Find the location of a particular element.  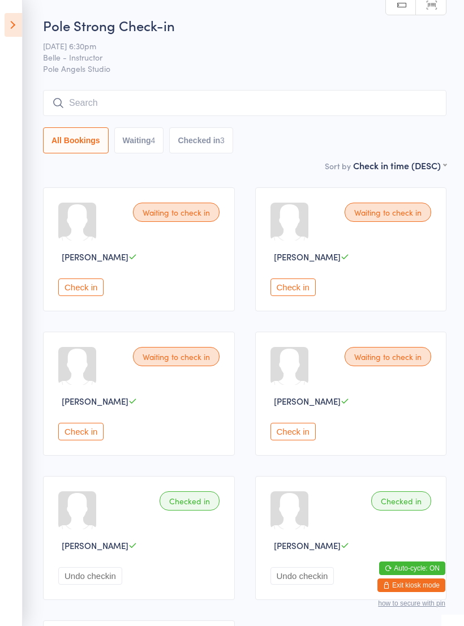

div: Check in time (DESC) is located at coordinates (400, 165).